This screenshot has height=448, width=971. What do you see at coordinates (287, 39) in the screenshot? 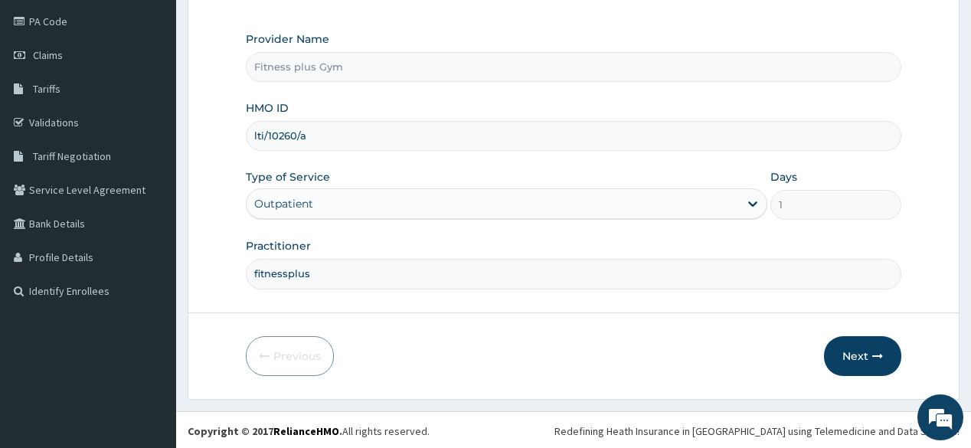
I see `label: Provider Name` at bounding box center [287, 39].